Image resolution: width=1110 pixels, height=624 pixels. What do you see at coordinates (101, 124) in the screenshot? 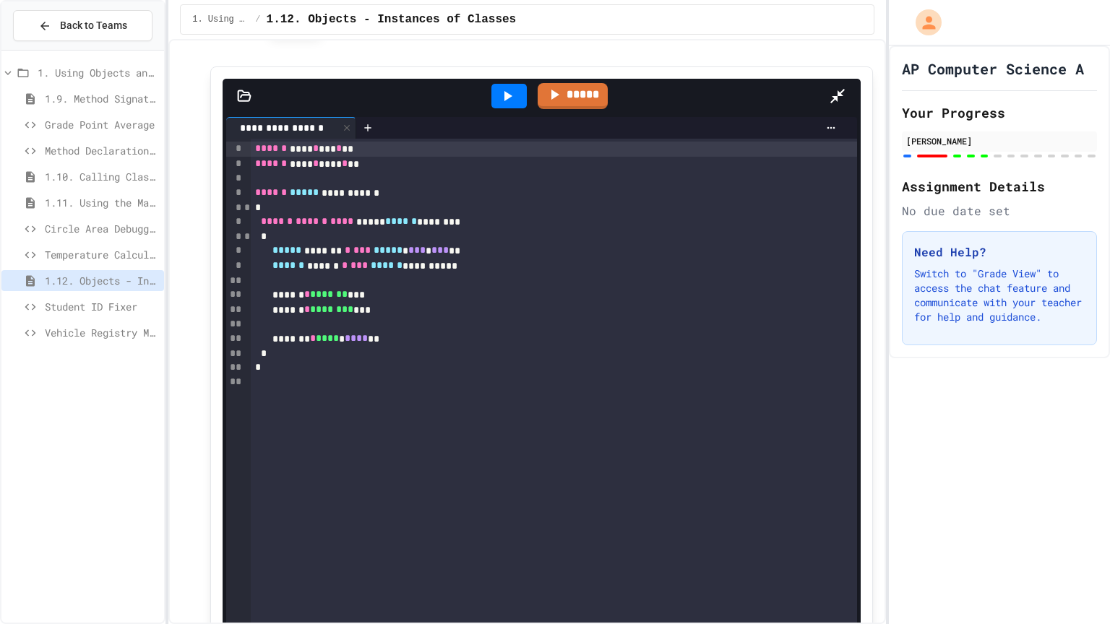
I see `span: Grade Point Average` at bounding box center [101, 124].